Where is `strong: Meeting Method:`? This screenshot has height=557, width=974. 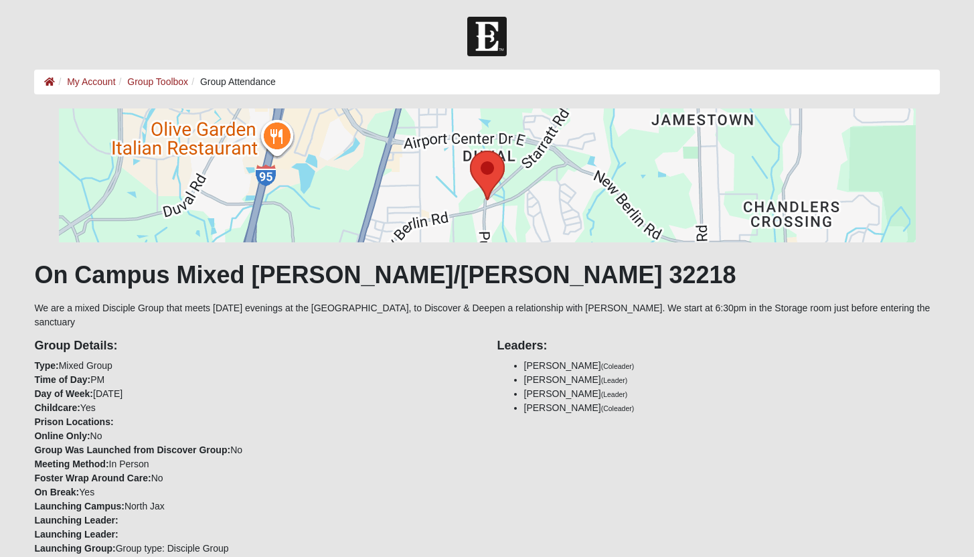
strong: Meeting Method: is located at coordinates (71, 464).